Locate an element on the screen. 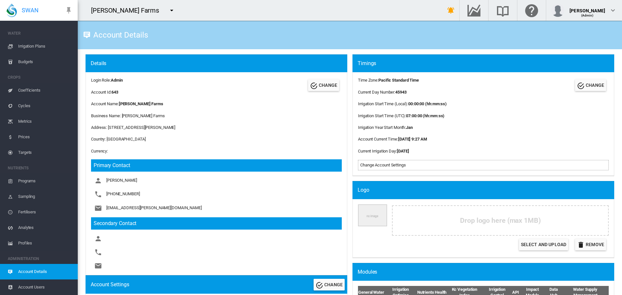 The width and height of the screenshot is (622, 295). div: Details is located at coordinates (219, 63).